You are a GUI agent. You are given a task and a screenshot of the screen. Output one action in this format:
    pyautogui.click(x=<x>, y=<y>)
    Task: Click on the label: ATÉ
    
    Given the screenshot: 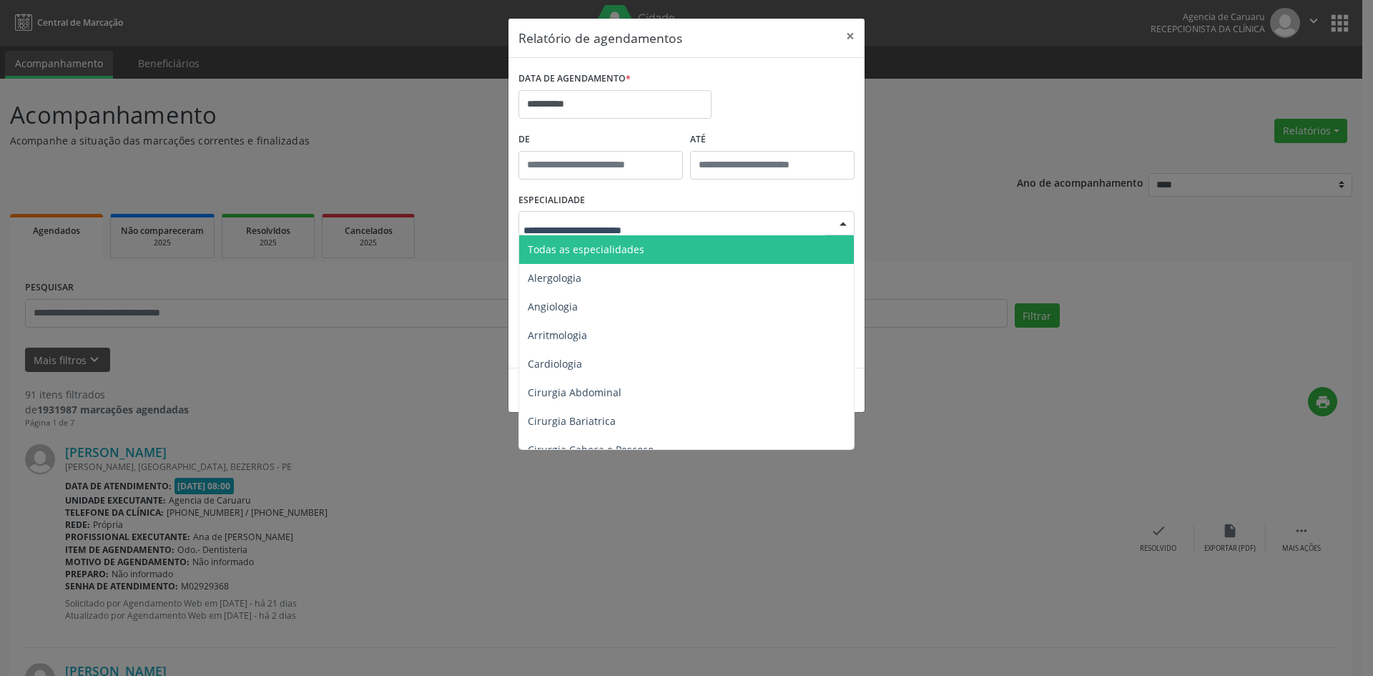 What is the action you would take?
    pyautogui.click(x=772, y=139)
    